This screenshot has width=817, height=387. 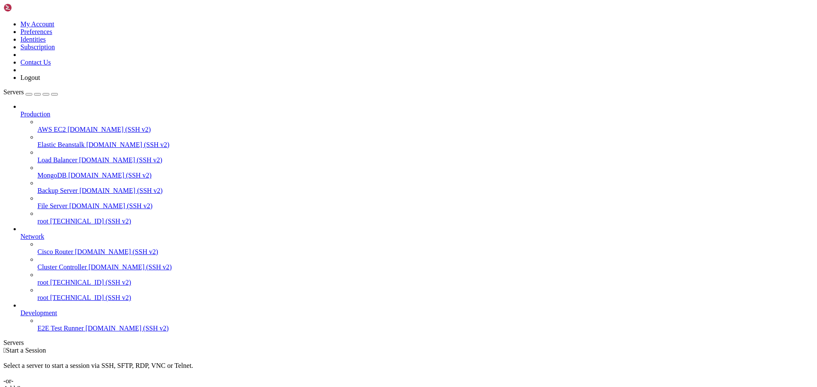 What do you see at coordinates (37, 47) in the screenshot?
I see `a: Subscription` at bounding box center [37, 47].